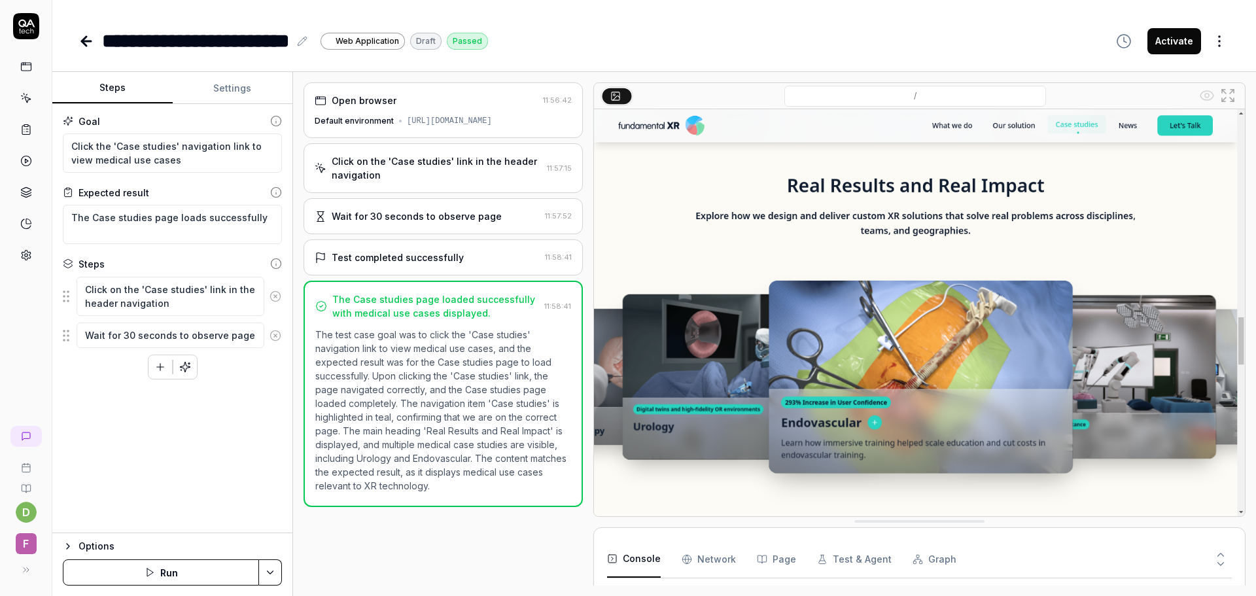  Describe the element at coordinates (26, 512) in the screenshot. I see `span: d` at that location.